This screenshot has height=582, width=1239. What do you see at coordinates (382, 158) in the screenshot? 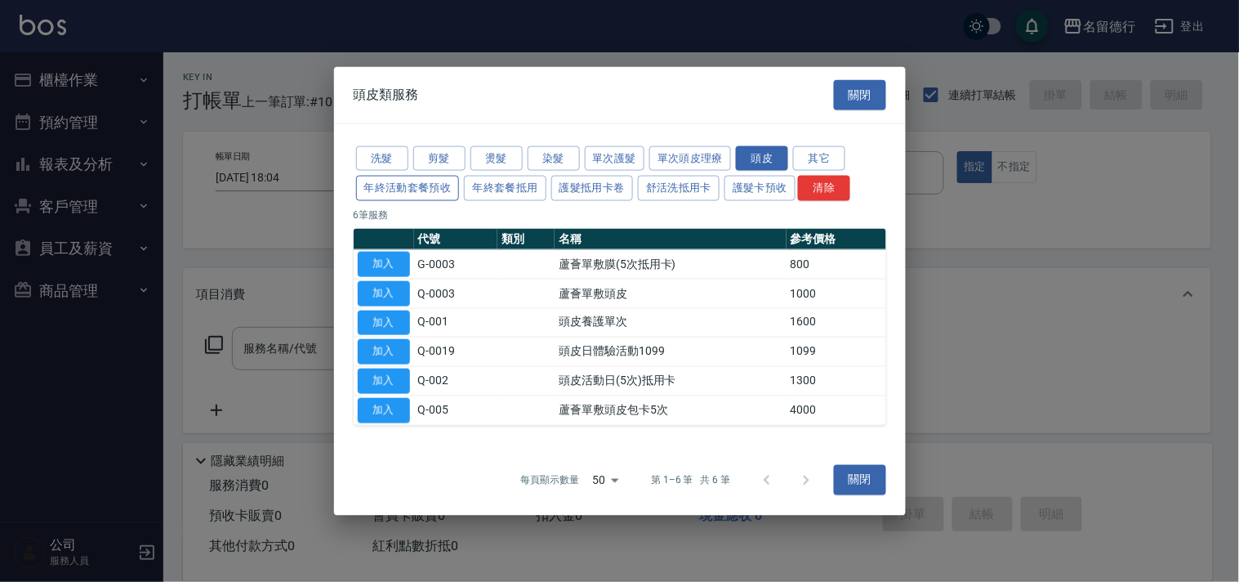
I see `button: 洗髮` at bounding box center [382, 158].